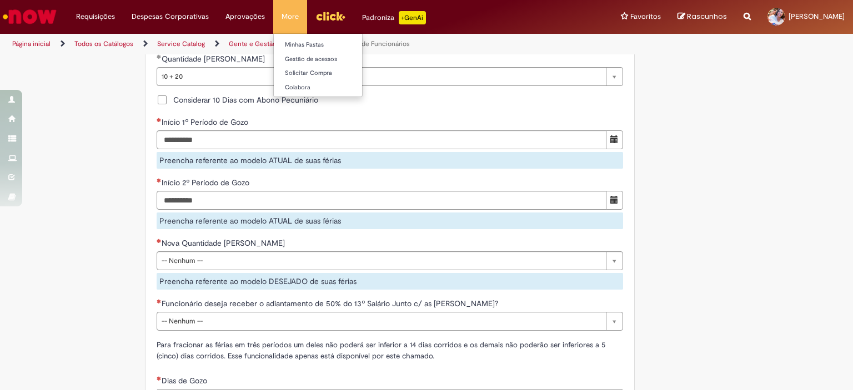 This screenshot has width=853, height=390. Describe the element at coordinates (381, 350) in the screenshot. I see `span: Para fracionar as férias em três períodos um deles não poderá ser inferior a 14 dias corridos e o...` at that location.